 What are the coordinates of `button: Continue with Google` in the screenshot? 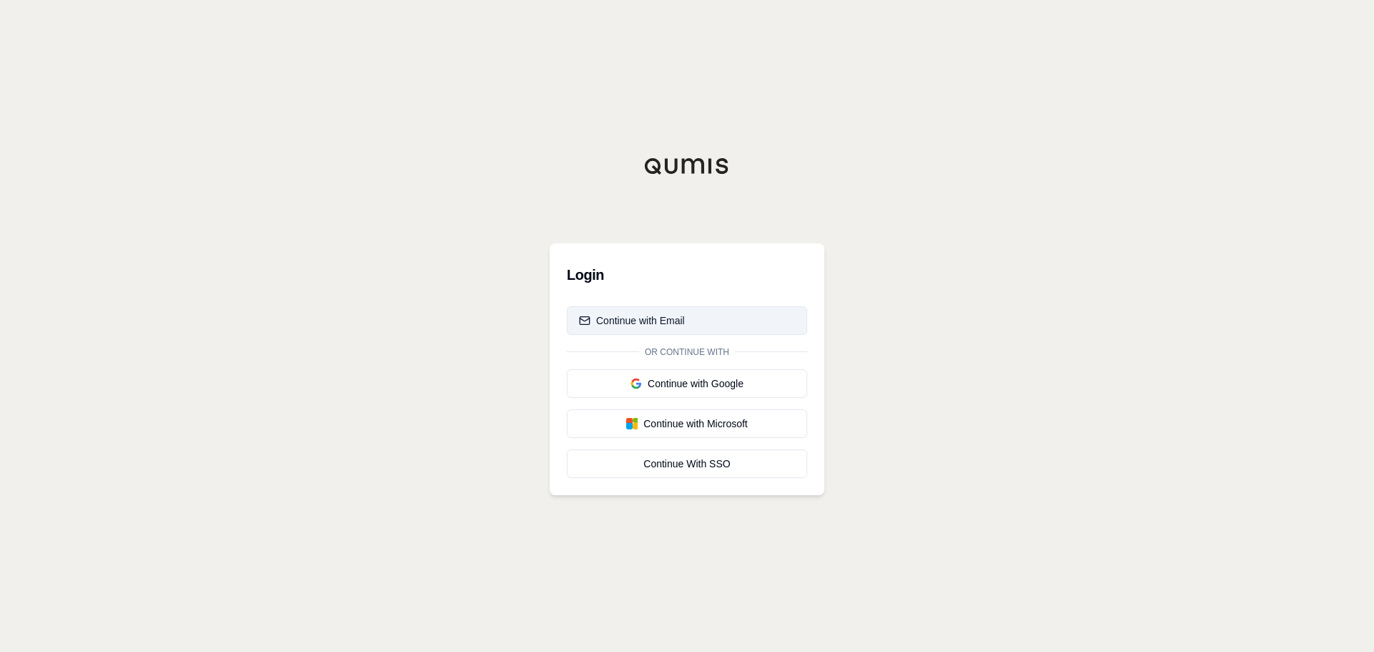 It's located at (687, 384).